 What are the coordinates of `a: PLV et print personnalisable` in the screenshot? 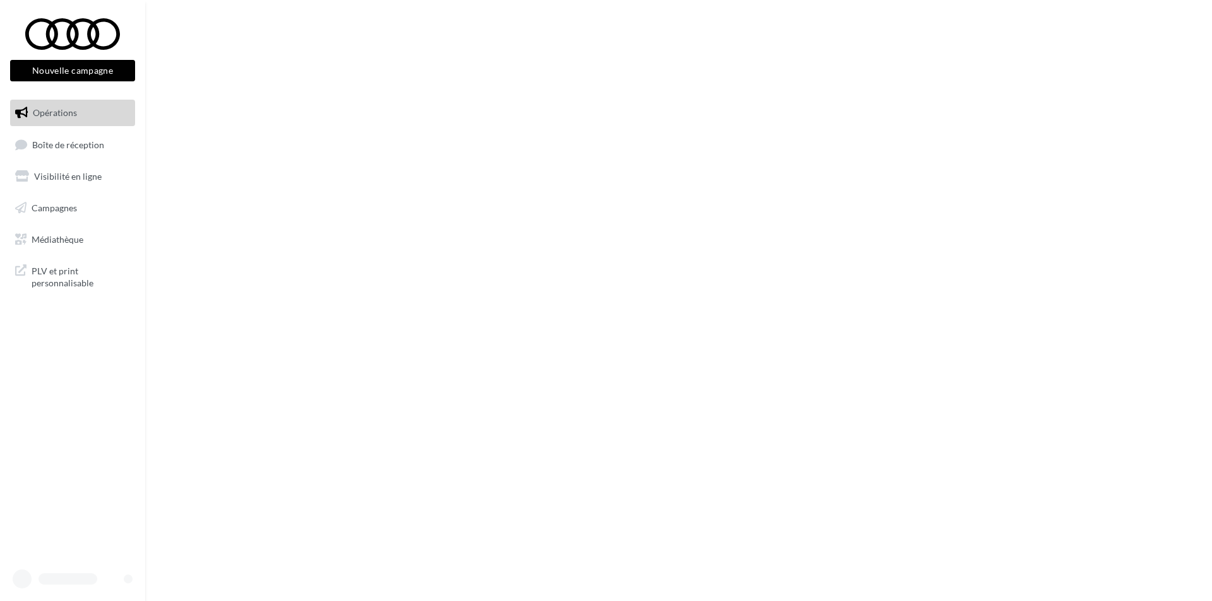 It's located at (73, 276).